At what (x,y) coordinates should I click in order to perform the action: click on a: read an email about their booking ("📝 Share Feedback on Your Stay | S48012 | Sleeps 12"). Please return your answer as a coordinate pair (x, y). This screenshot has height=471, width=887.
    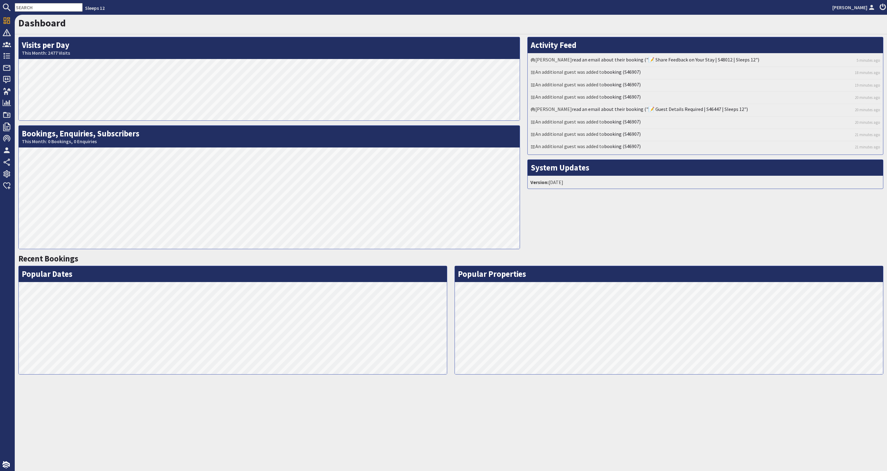
    Looking at the image, I should click on (666, 60).